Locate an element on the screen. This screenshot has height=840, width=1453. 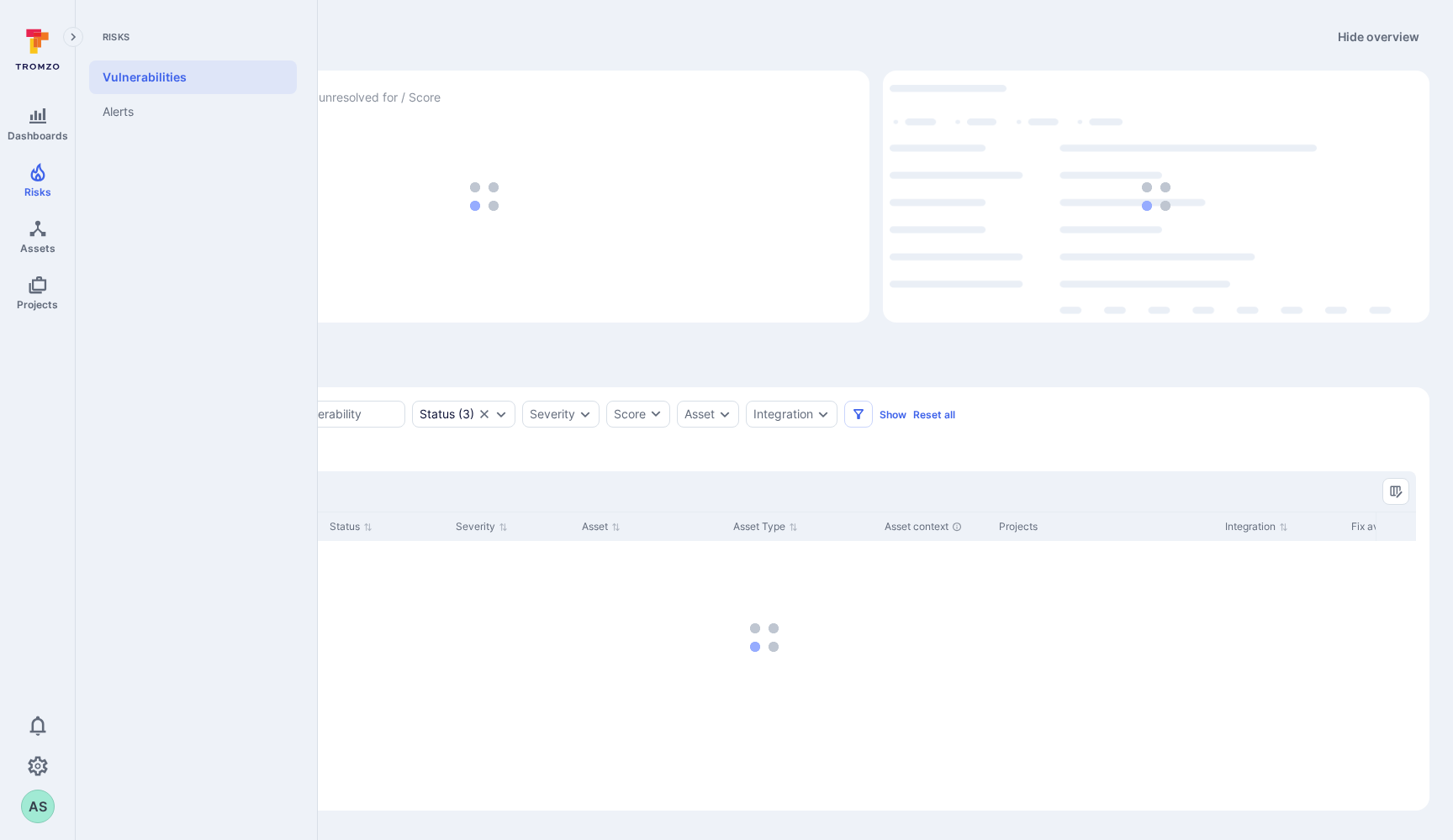
div: assets tabs is located at coordinates (764, 358).